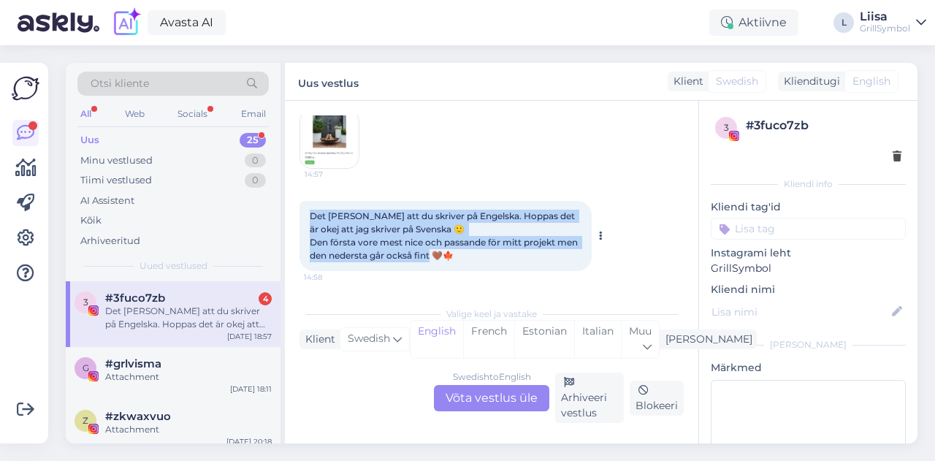  I want to click on div: GrillSymbol, so click(885, 28).